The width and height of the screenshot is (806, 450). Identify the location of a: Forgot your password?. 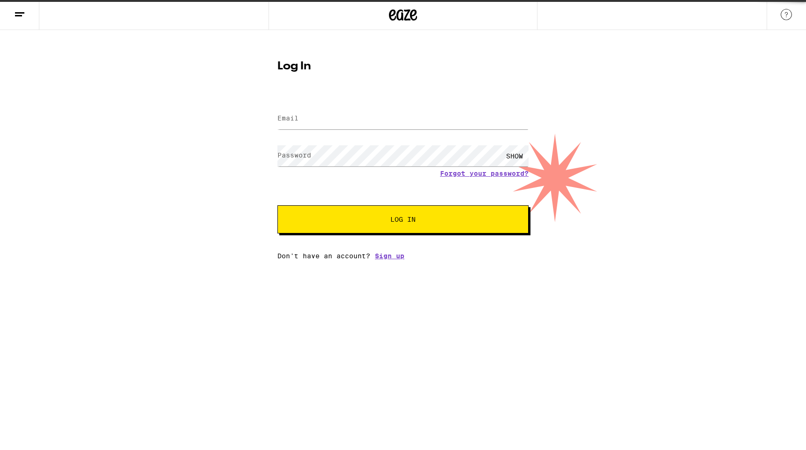
(484, 173).